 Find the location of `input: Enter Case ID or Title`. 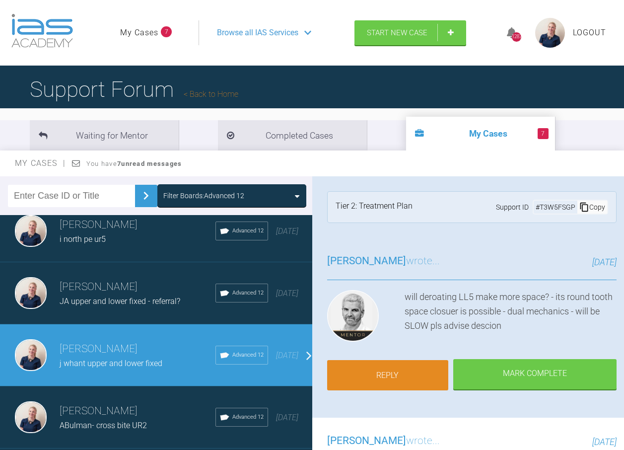

input: Enter Case ID or Title is located at coordinates (72, 196).